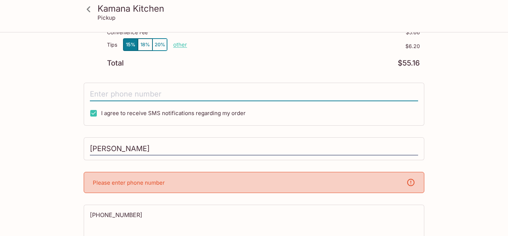 The width and height of the screenshot is (508, 236). Describe the element at coordinates (145, 44) in the screenshot. I see `button: 18%` at that location.